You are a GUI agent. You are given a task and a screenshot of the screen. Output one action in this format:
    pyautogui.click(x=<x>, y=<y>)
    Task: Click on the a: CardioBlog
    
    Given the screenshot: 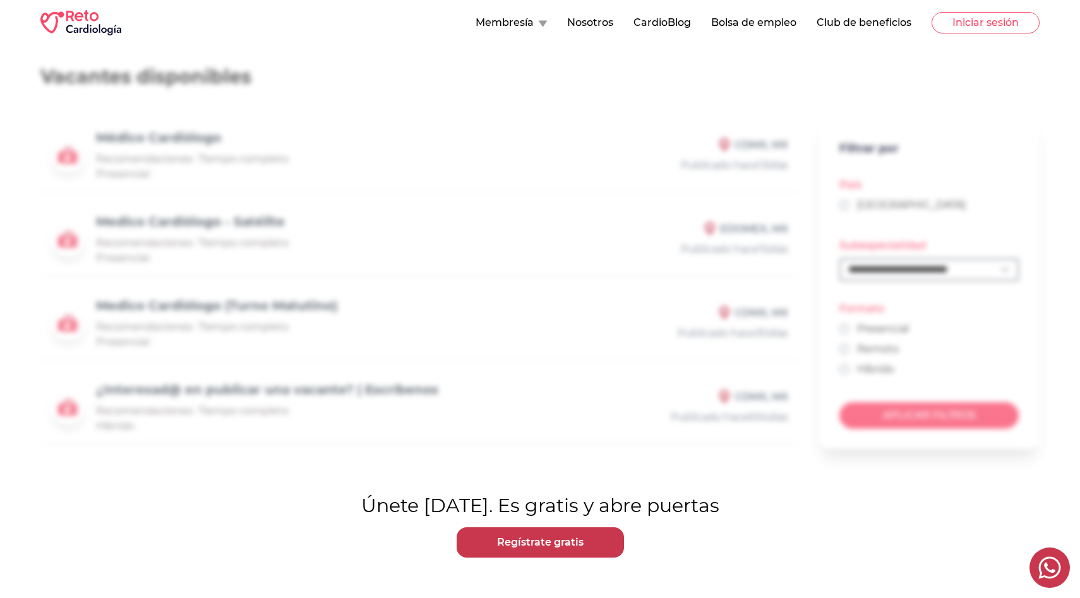 What is the action you would take?
    pyautogui.click(x=662, y=23)
    